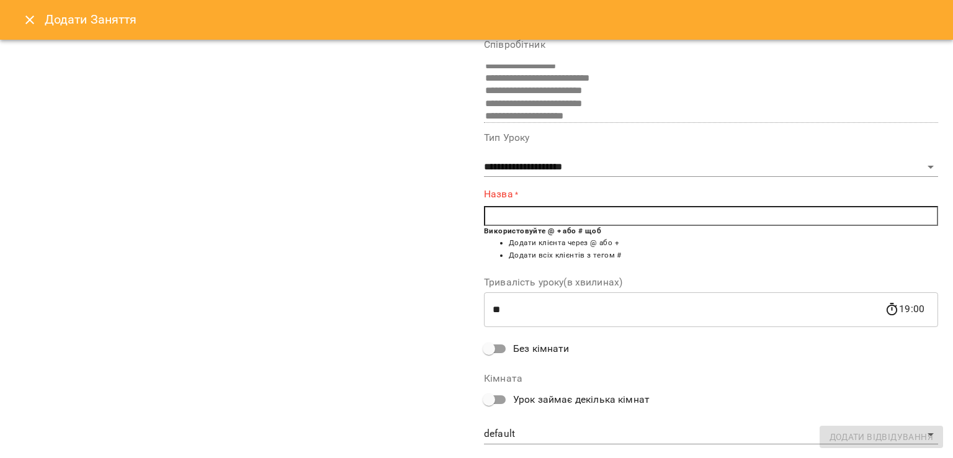  I want to click on label: Тривалість уроку(в хвилинах), so click(711, 282).